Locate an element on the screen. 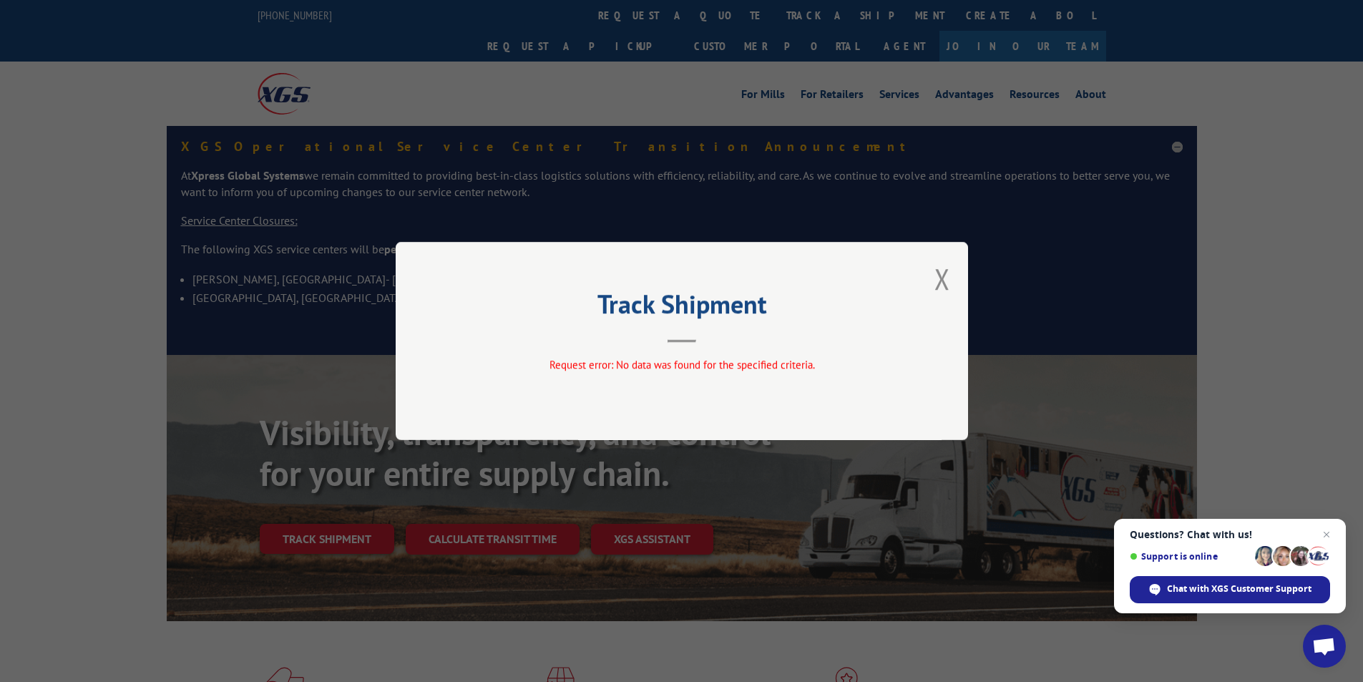 This screenshot has width=1363, height=682. h2: Track Shipment is located at coordinates (682, 308).